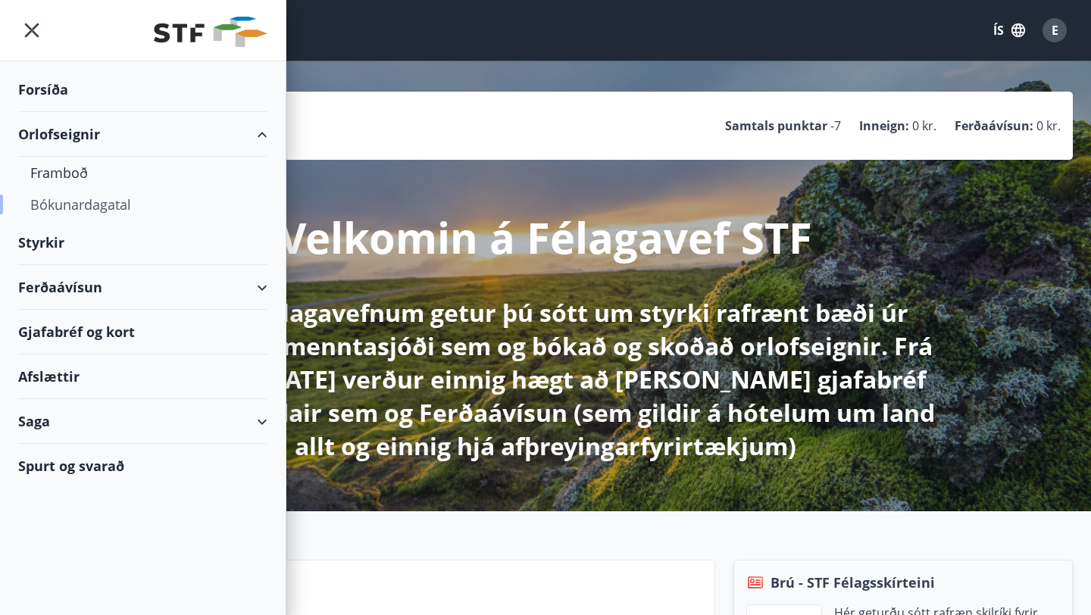 The height and width of the screenshot is (615, 1091). What do you see at coordinates (776, 126) in the screenshot?
I see `p: Samtals punktar` at bounding box center [776, 126].